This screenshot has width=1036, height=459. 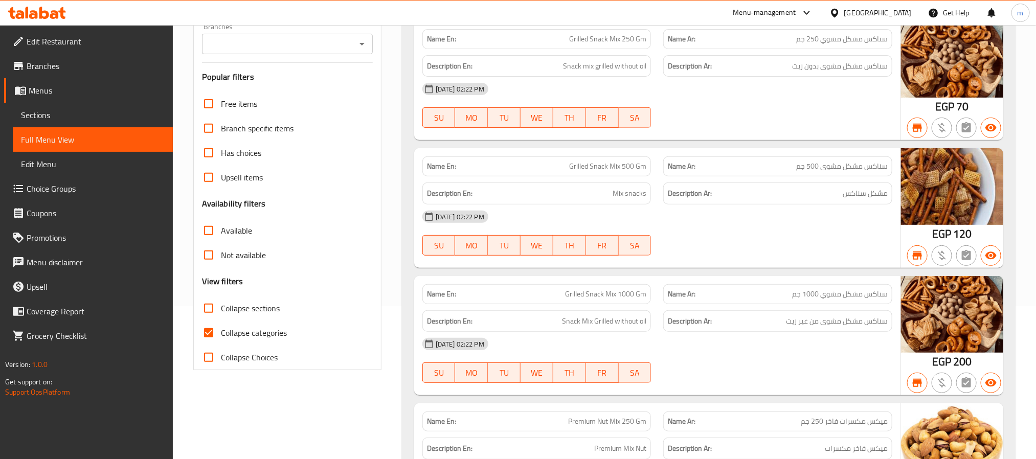 I want to click on a: Edit Menu, so click(x=93, y=164).